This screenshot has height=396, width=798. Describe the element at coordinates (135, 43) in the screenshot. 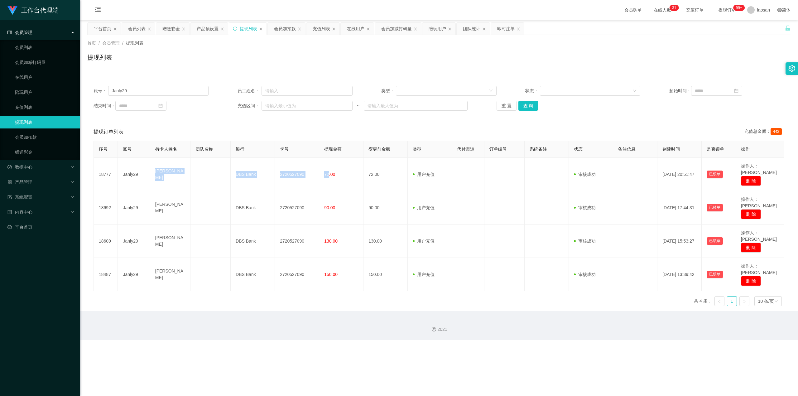

I see `span: 提现列表` at that location.